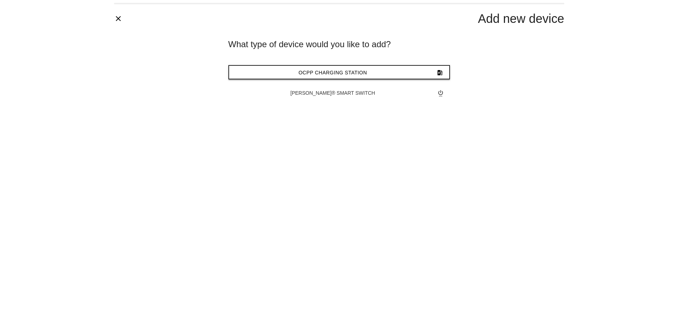  What do you see at coordinates (440, 73) in the screenshot?
I see `i: ev_station` at bounding box center [440, 73].